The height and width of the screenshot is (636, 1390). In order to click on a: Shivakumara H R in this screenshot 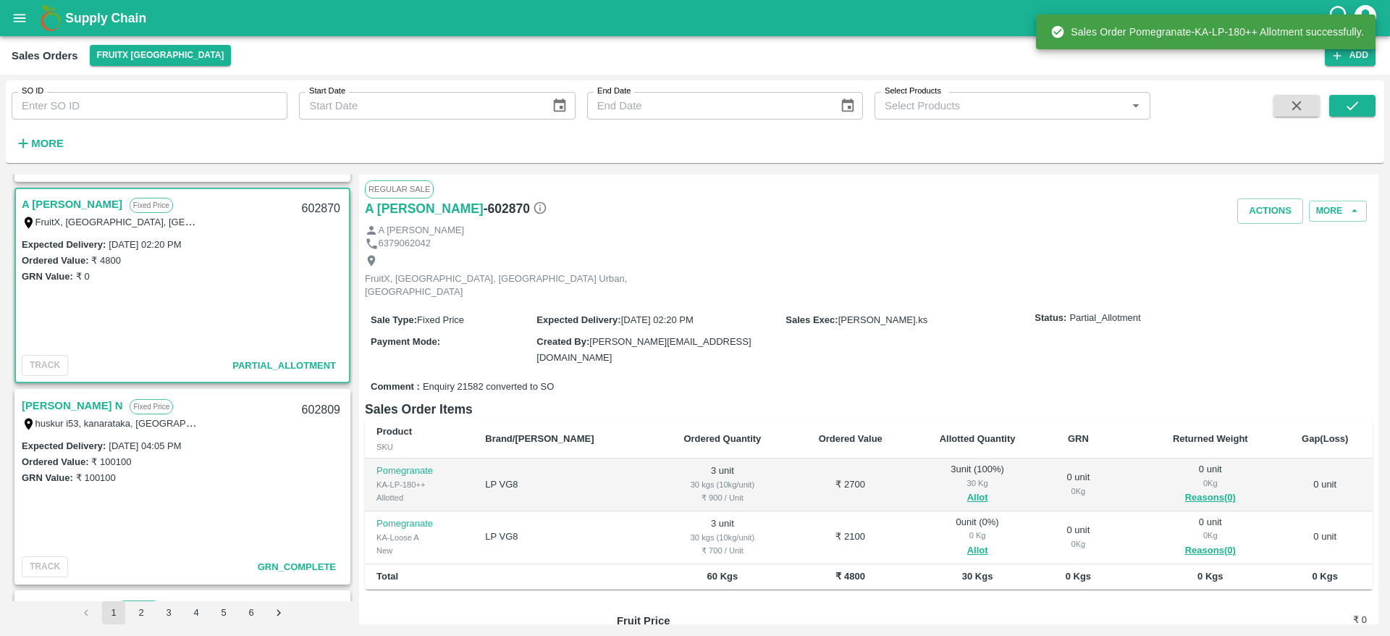, I will do `click(66, 607)`.